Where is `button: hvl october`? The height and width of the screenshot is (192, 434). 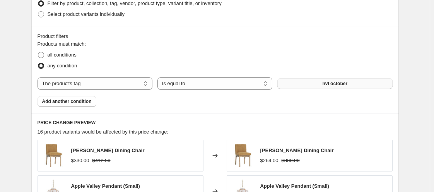 button: hvl october is located at coordinates (335, 84).